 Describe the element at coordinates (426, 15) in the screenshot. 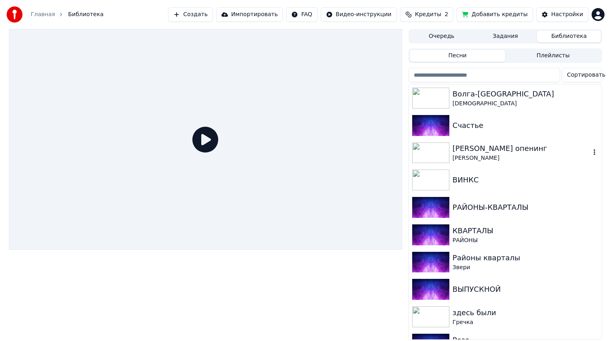

I see `button: Кредиты2` at that location.